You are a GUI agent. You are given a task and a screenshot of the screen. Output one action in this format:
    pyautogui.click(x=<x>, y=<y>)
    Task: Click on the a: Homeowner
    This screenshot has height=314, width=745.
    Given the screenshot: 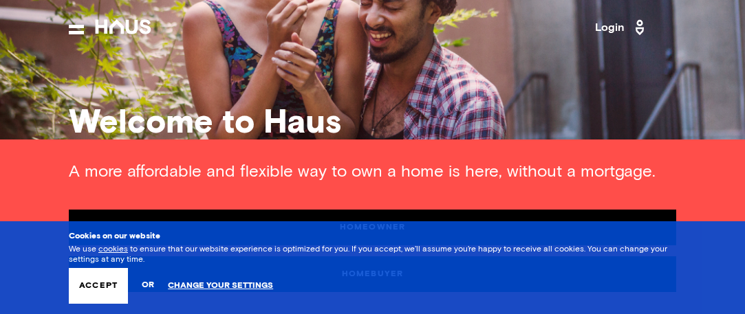 What is the action you would take?
    pyautogui.click(x=372, y=228)
    